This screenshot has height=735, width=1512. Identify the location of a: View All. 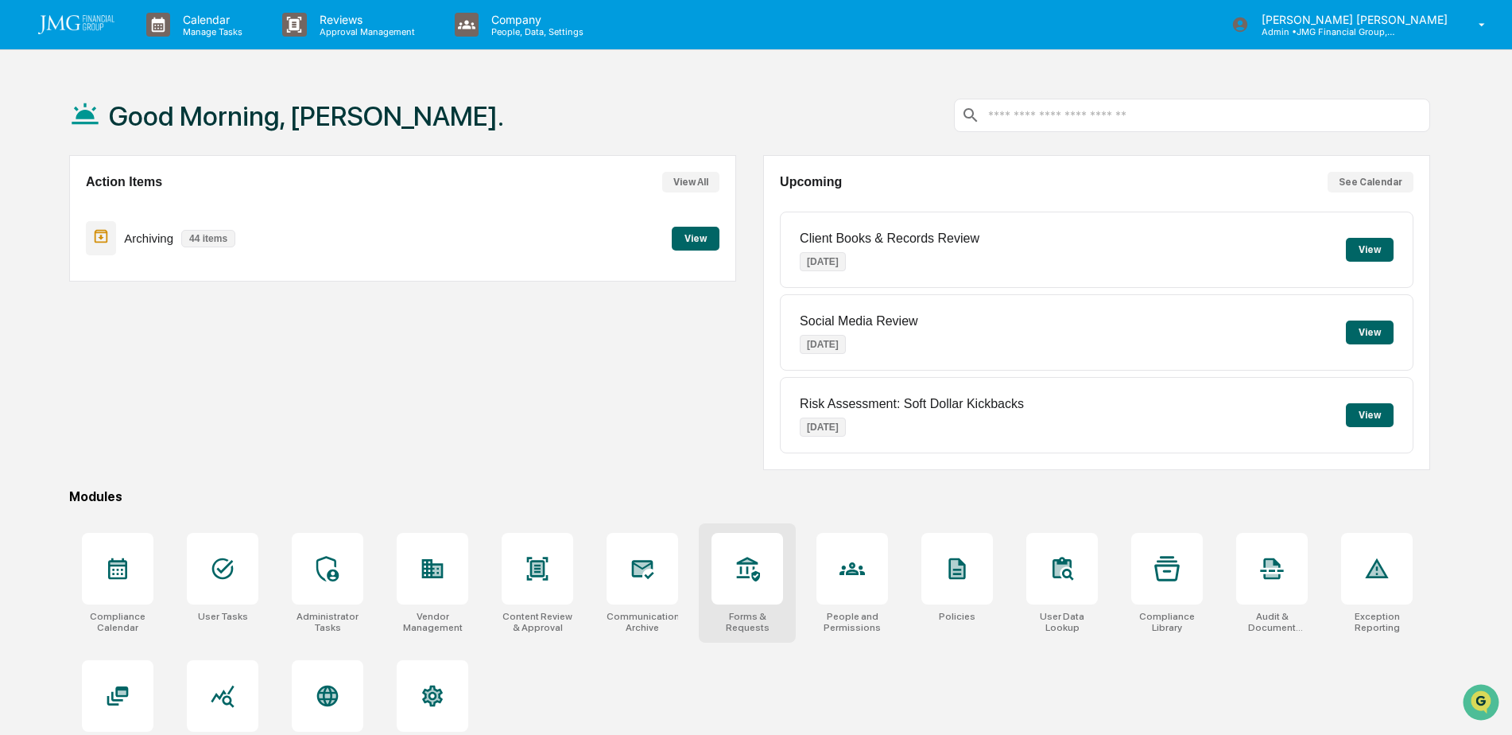
(691, 182).